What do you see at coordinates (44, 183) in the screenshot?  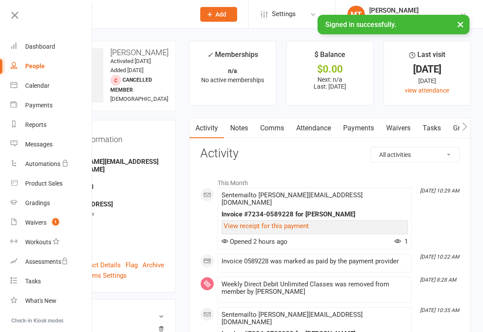 I see `div: Product Sales` at bounding box center [44, 183].